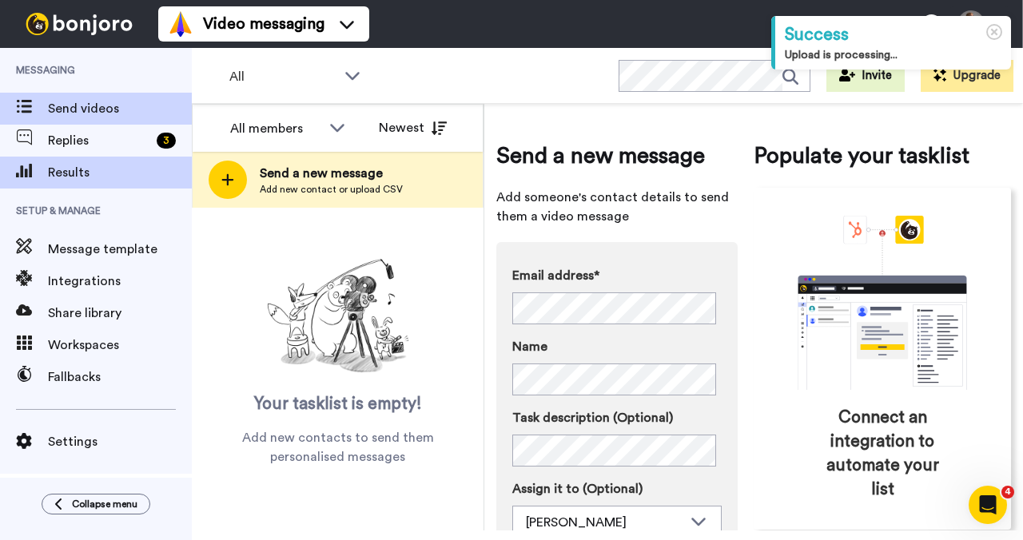  What do you see at coordinates (617, 489) in the screenshot?
I see `label: Assign it to (Optional)` at bounding box center [617, 489].